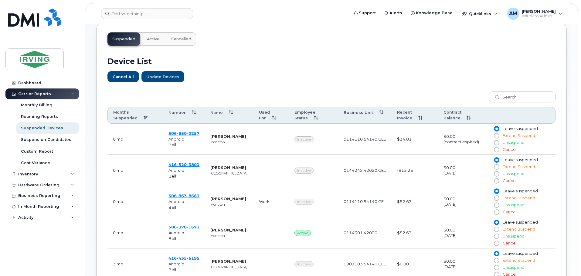 The height and width of the screenshot is (276, 581). What do you see at coordinates (193, 165) in the screenshot?
I see `span: 3801` at bounding box center [193, 165].